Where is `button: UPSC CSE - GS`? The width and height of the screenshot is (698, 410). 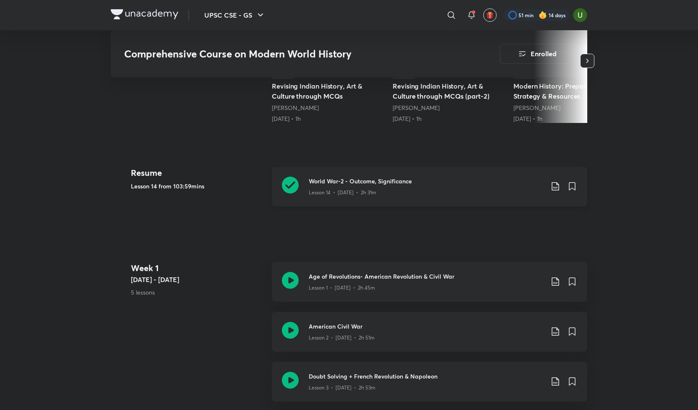
button: UPSC CSE - GS is located at coordinates (235, 15).